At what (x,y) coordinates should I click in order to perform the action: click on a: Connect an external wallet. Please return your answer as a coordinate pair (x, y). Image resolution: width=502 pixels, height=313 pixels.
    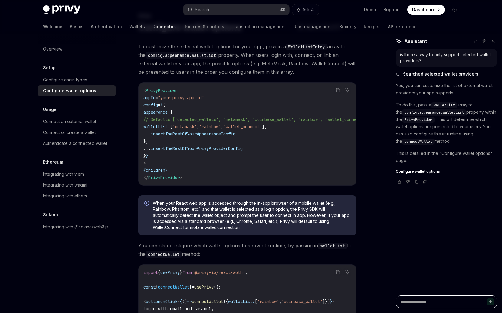
    Looking at the image, I should click on (77, 122).